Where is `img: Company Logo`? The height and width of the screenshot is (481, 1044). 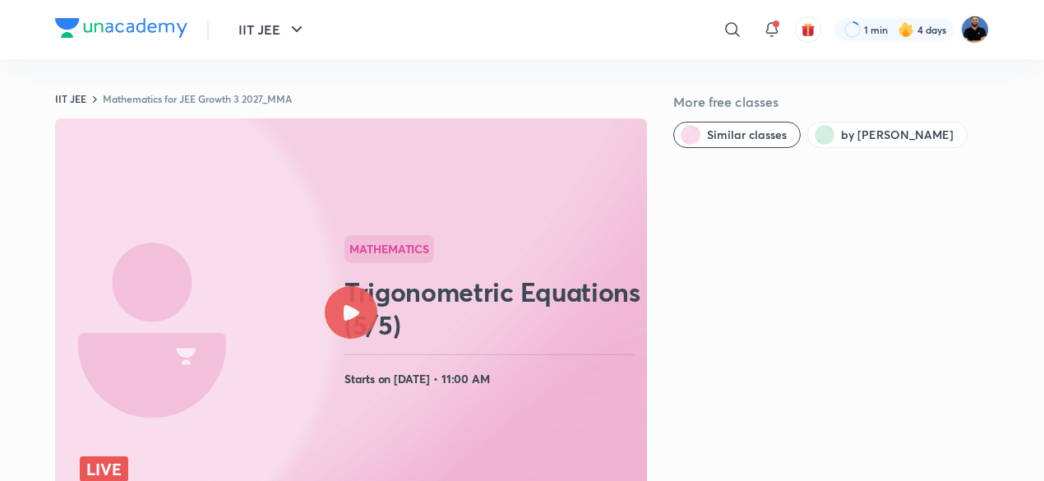
img: Company Logo is located at coordinates (121, 28).